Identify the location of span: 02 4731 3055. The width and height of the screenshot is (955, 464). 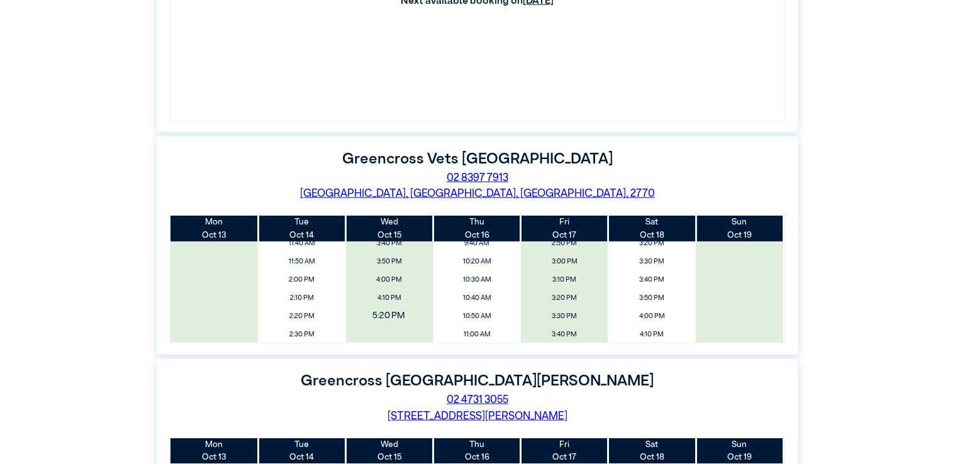
(477, 400).